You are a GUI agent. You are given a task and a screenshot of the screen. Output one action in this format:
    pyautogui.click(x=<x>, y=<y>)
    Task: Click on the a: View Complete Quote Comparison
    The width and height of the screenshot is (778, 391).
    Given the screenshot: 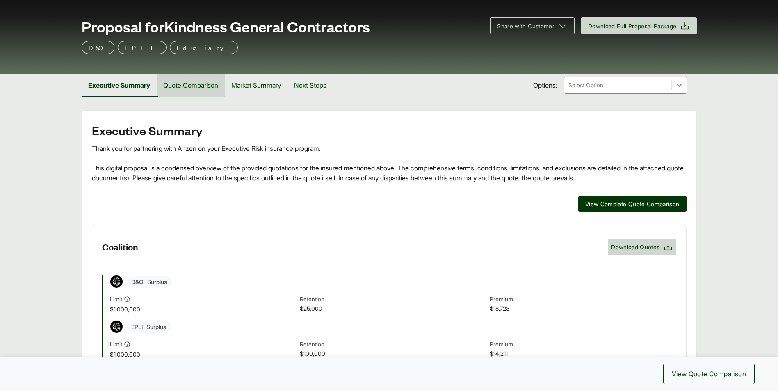 What is the action you would take?
    pyautogui.click(x=632, y=204)
    